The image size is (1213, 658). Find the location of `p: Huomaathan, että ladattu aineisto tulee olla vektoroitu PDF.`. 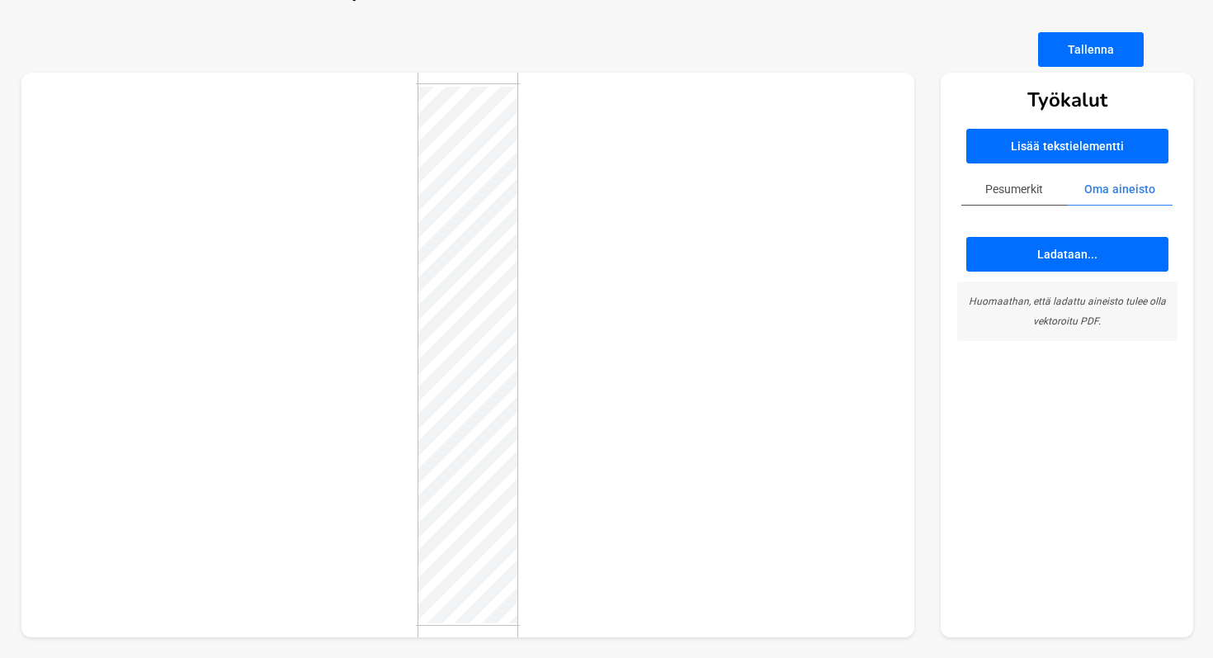

p: Huomaathan, että ladattu aineisto tulee olla vektoroitu PDF. is located at coordinates (1067, 311).